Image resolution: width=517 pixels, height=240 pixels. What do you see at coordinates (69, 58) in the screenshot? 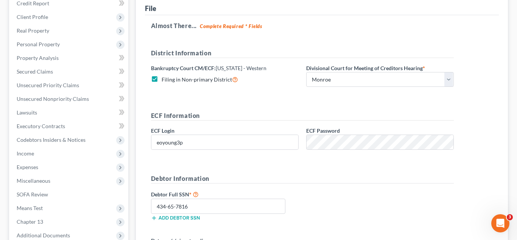
I see `a: Property Analysis` at bounding box center [69, 58].